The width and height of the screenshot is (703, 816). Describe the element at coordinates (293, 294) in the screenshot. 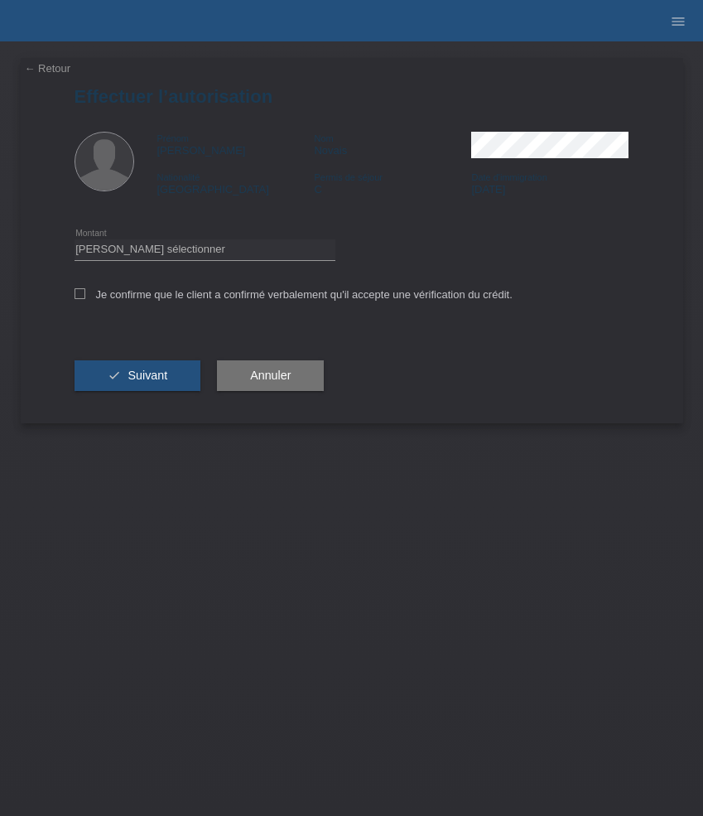

I see `label: Je confirme que le client a confirmé verbalement qu'il accepte une vérification du crédit.` at that location.